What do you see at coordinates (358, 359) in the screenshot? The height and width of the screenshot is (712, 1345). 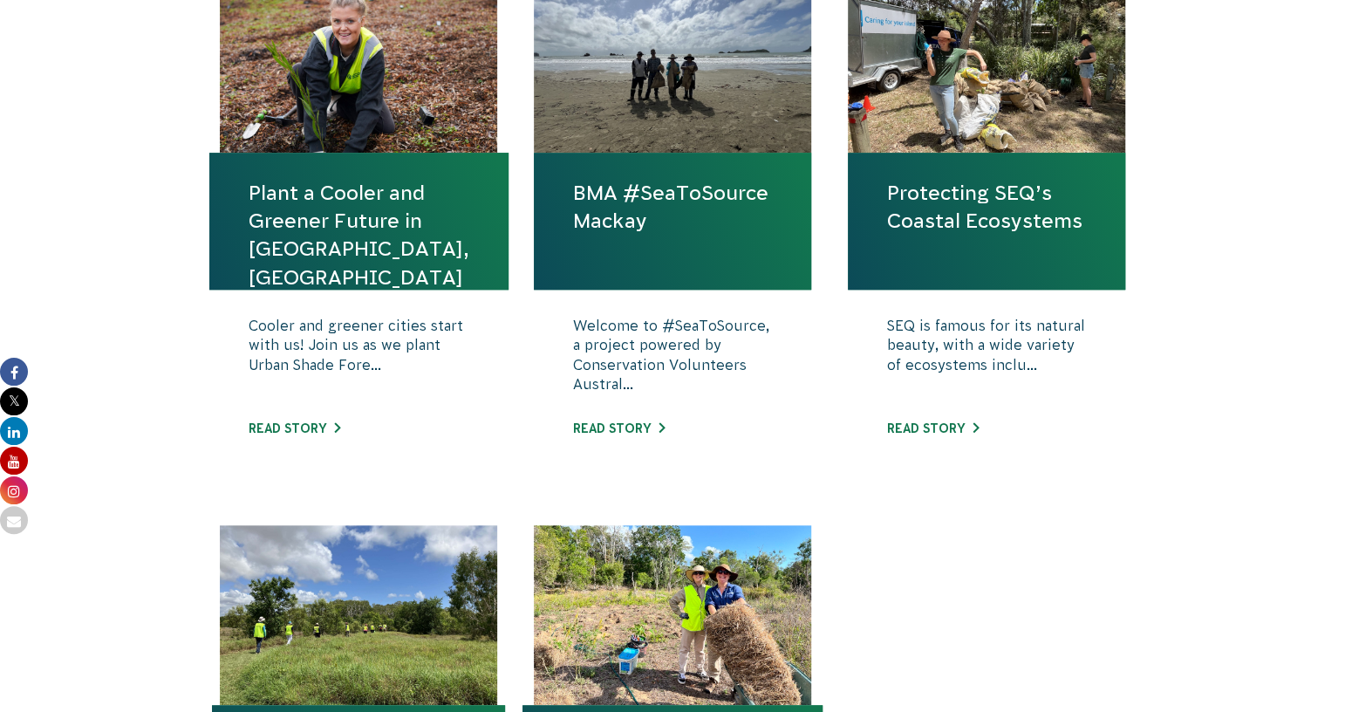 I see `p: Cooler and greener cities start with us! Join us as we plant Urban Shade Fore...` at bounding box center [358, 359].